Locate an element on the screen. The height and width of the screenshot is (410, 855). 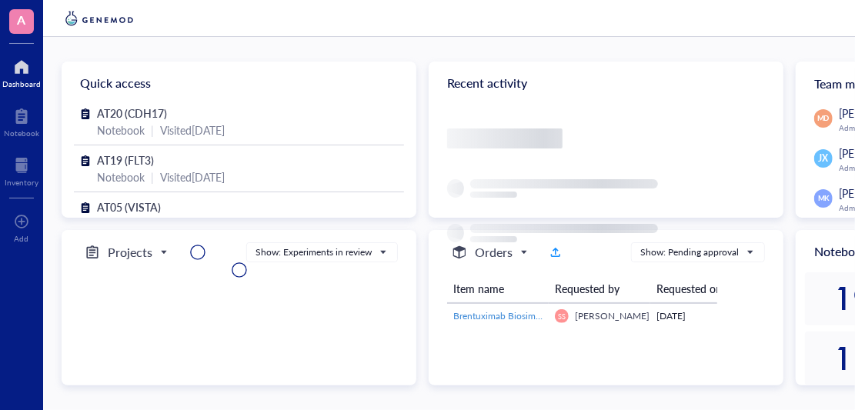
span: AT20 (CDH17) is located at coordinates (132, 113).